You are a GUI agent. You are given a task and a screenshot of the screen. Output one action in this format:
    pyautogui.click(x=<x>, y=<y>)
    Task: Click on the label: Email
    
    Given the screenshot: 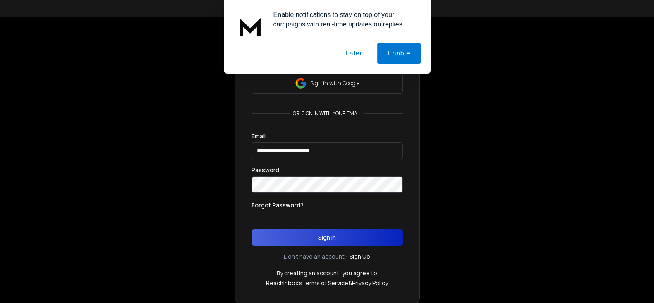 What is the action you would take?
    pyautogui.click(x=258, y=136)
    